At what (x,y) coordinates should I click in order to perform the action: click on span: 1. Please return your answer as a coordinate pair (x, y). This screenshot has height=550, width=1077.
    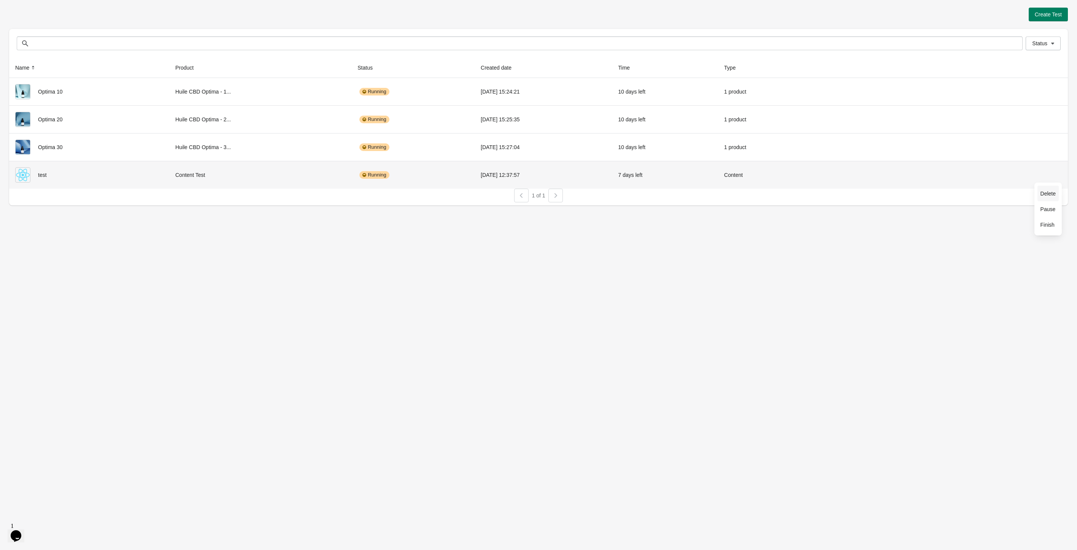
    Looking at the image, I should click on (5, 6).